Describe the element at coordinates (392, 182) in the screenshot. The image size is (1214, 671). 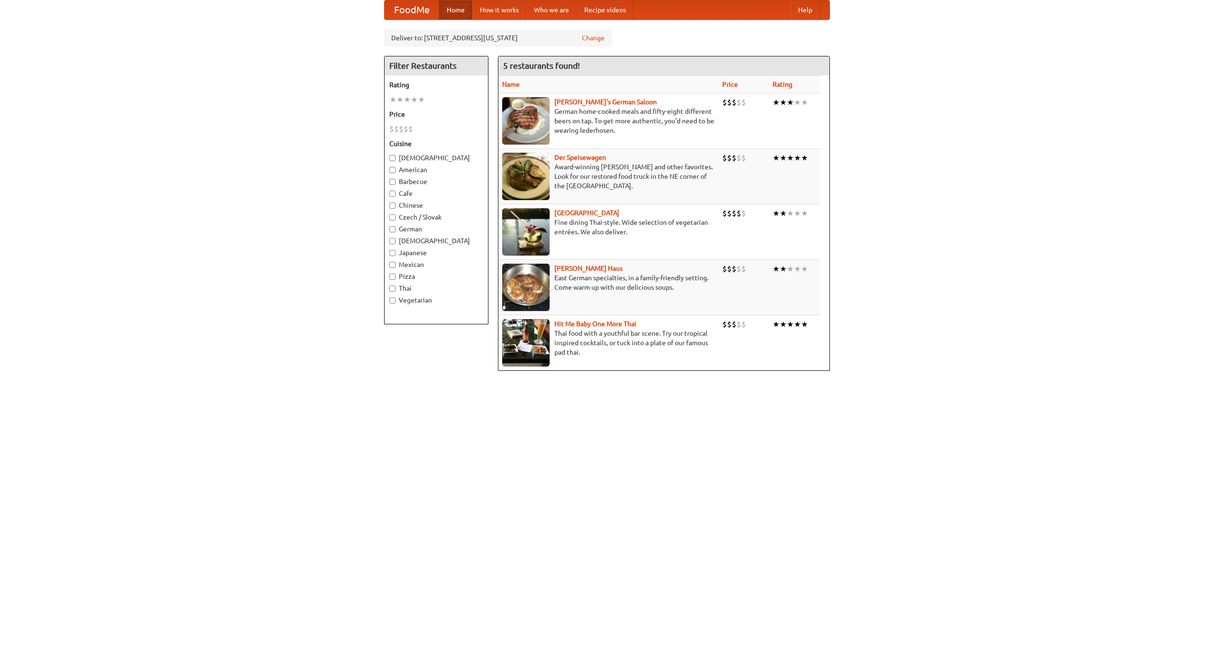
I see `input: Barbecue` at that location.